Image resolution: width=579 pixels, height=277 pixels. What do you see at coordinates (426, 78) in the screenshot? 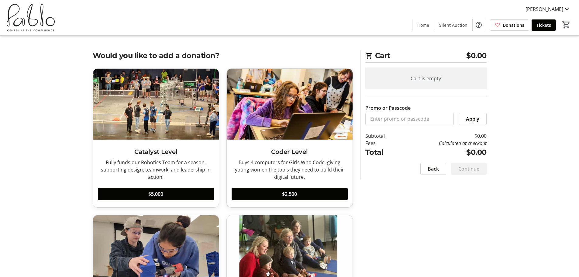
I see `div: Cart is empty` at bounding box center [426, 78].